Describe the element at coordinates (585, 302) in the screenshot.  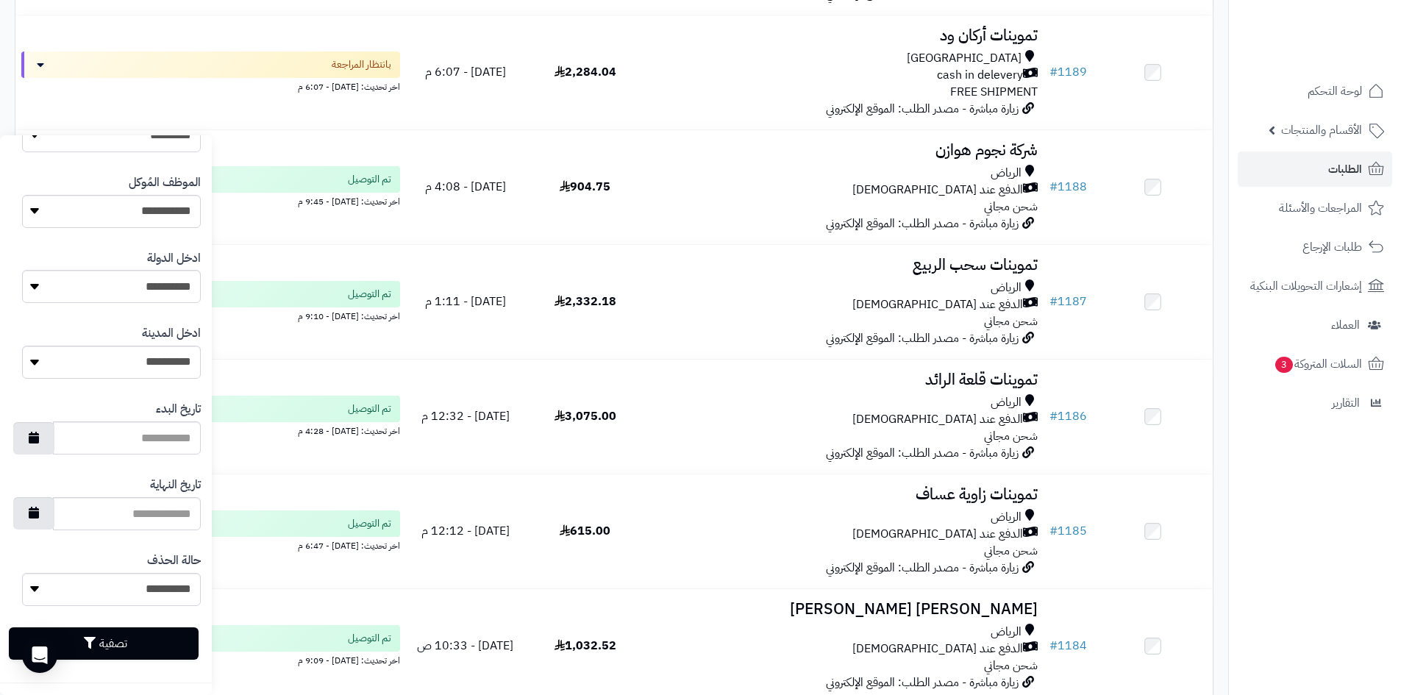
I see `span: 2,332.18` at that location.